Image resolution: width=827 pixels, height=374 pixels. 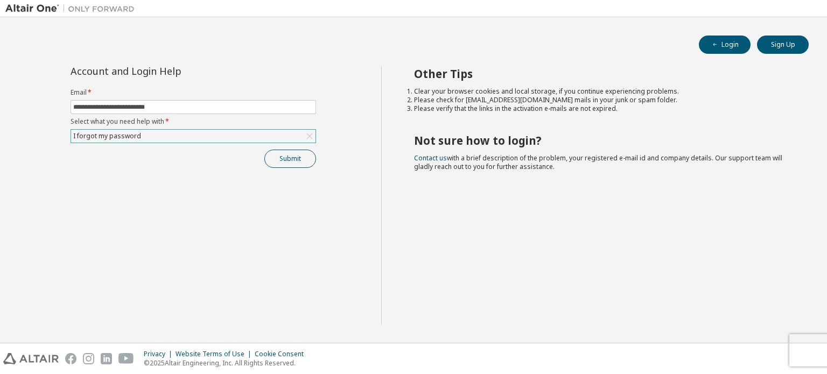 I want to click on h2: Other Tips, so click(x=602, y=74).